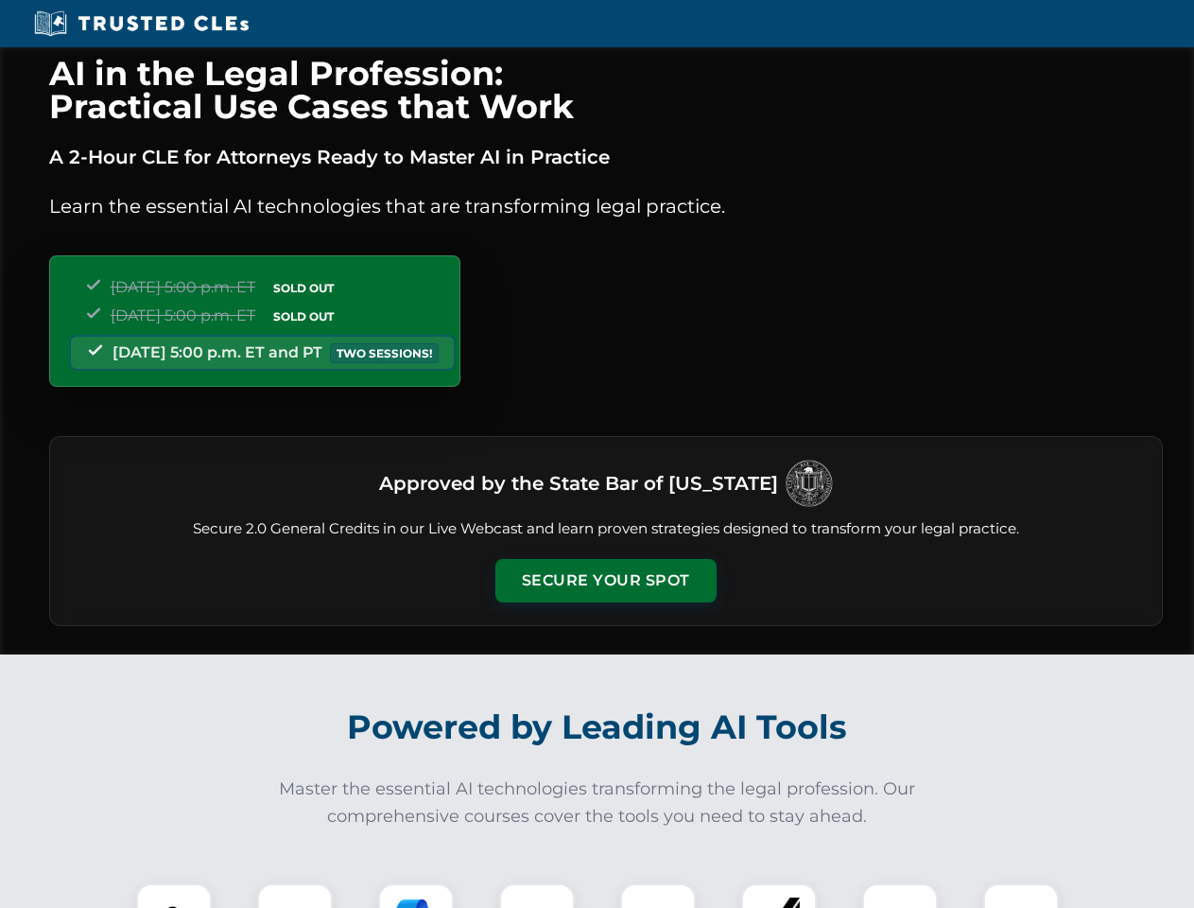  Describe the element at coordinates (606, 90) in the screenshot. I see `h1: AI in the Legal Profession: Practical Use Cases that Work` at that location.